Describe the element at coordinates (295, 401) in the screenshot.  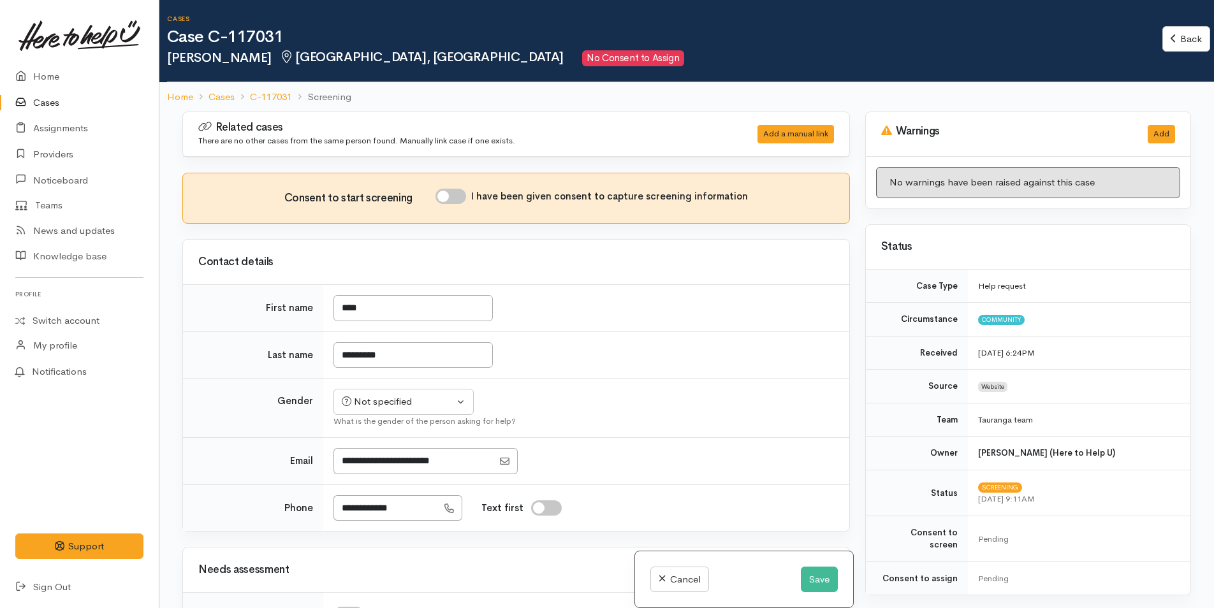
I see `label: Gender` at that location.